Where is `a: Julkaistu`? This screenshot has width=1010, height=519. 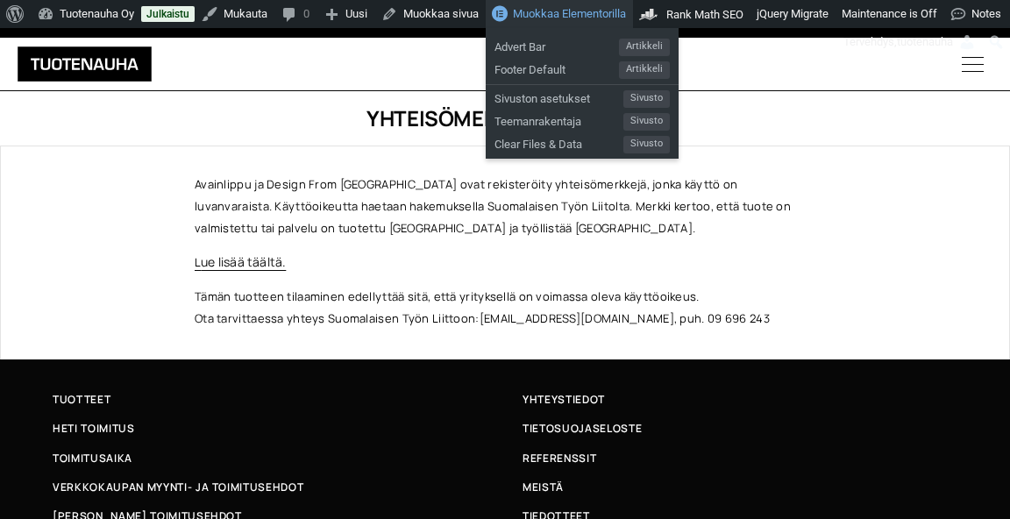 a: Julkaistu is located at coordinates (167, 14).